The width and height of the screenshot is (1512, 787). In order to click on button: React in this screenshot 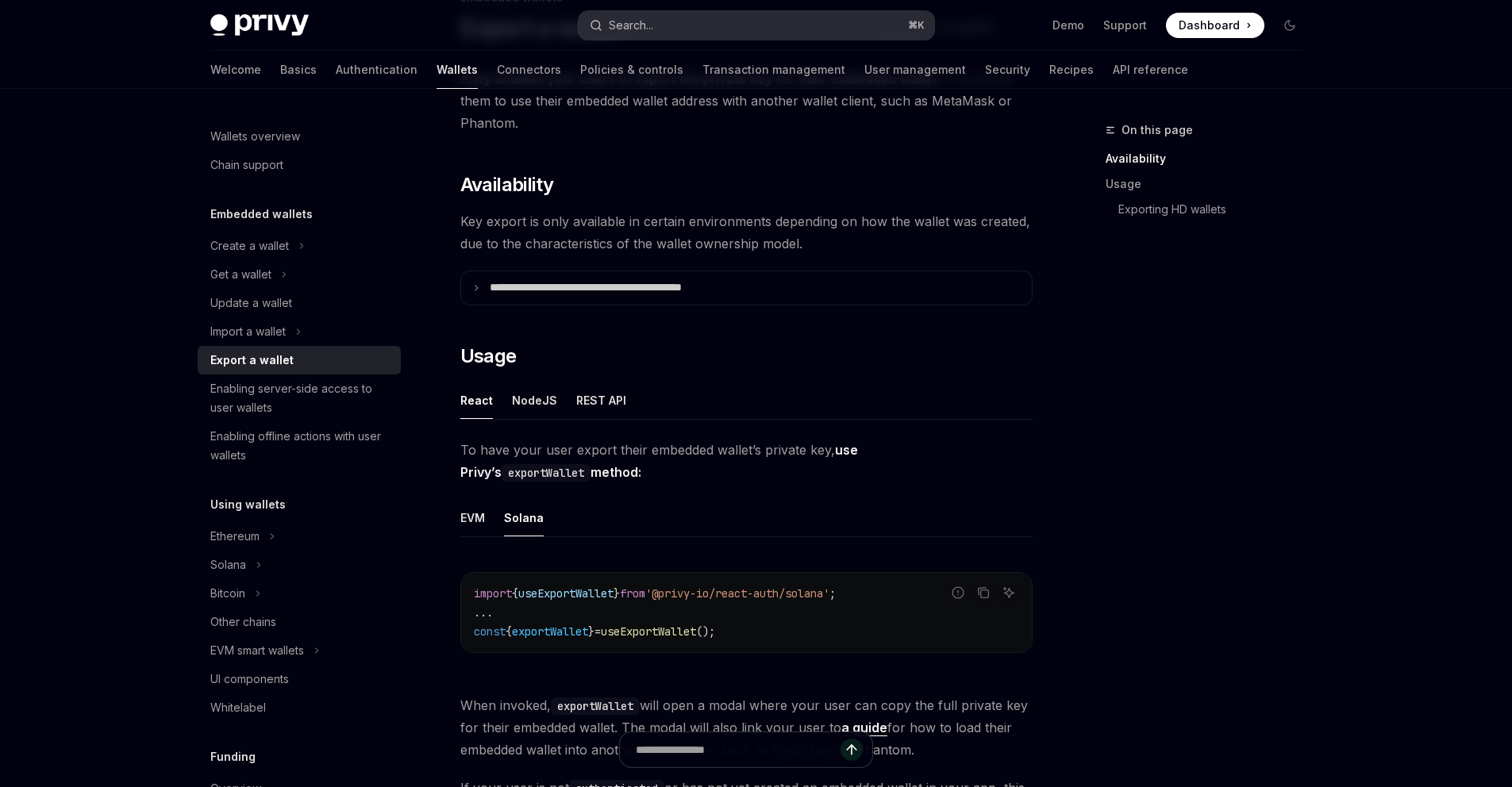, I will do `click(477, 400)`.